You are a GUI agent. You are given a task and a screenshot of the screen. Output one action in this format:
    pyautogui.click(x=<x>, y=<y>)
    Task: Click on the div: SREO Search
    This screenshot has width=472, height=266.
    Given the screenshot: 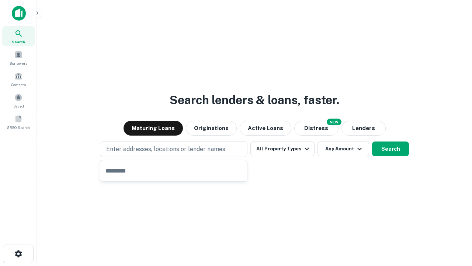 What is the action you would take?
    pyautogui.click(x=18, y=122)
    